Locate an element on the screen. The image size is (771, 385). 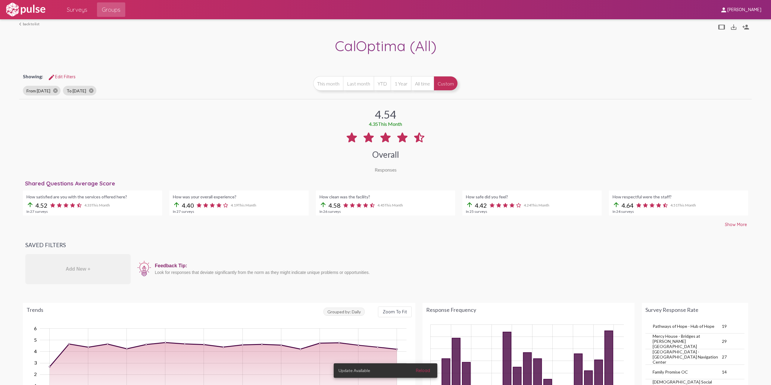
span: 4.51 is located at coordinates (683, 205).